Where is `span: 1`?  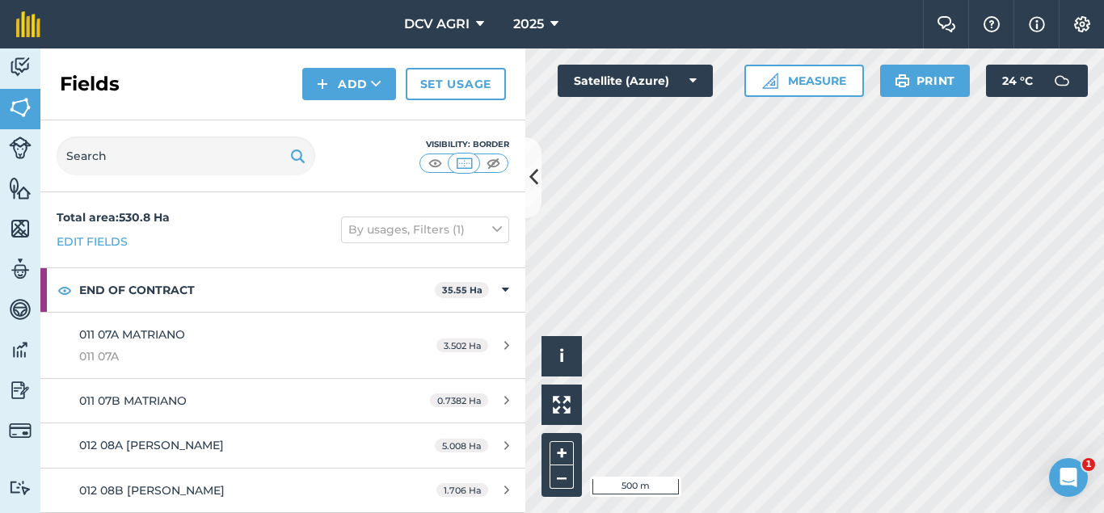 span: 1 is located at coordinates (1088, 465).